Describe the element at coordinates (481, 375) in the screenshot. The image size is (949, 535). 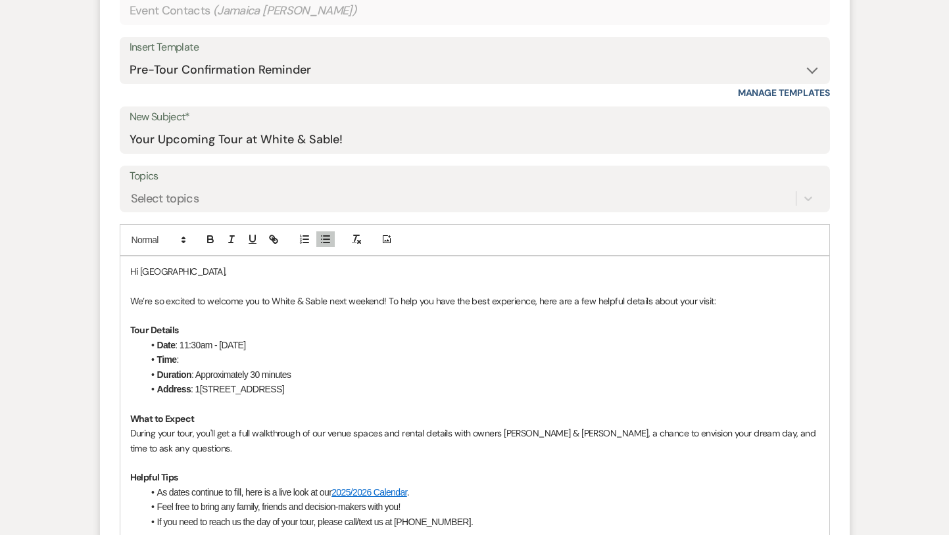
I see `li: : Approximately 30 minutes` at that location.